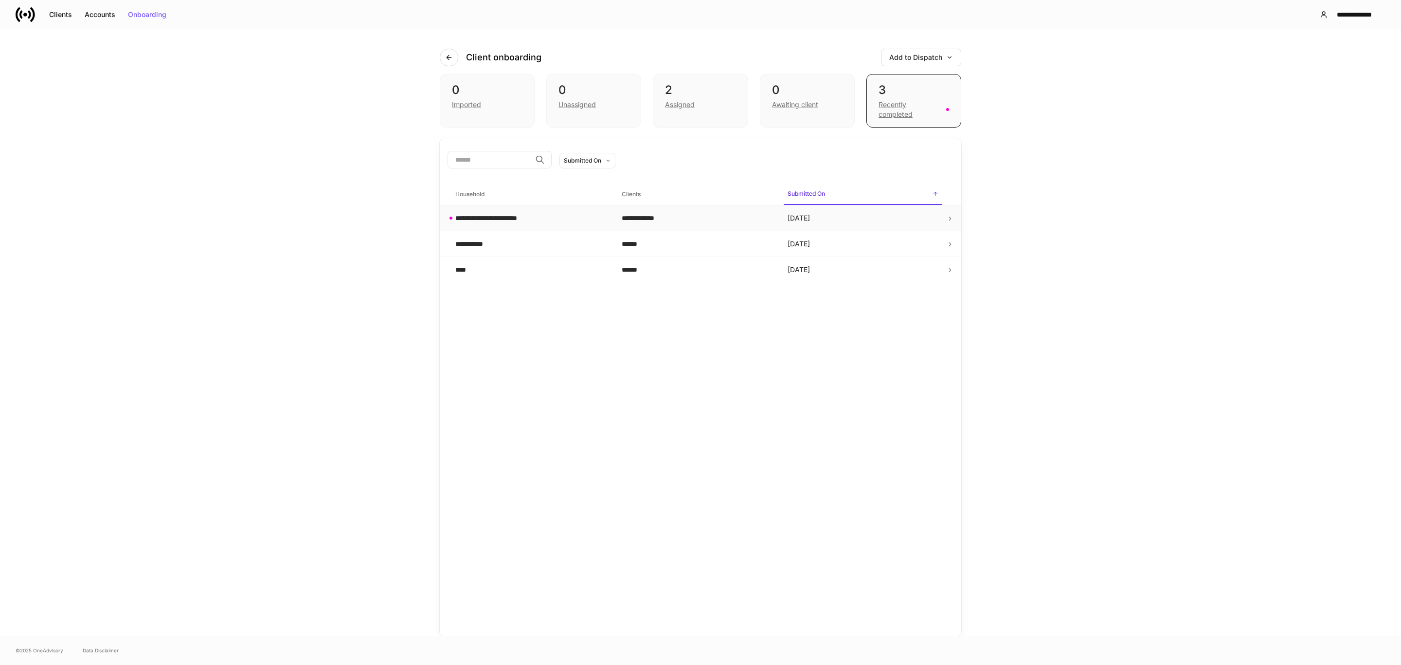 This screenshot has width=1401, height=665. Describe the element at coordinates (60, 15) in the screenshot. I see `button: Clients` at that location.